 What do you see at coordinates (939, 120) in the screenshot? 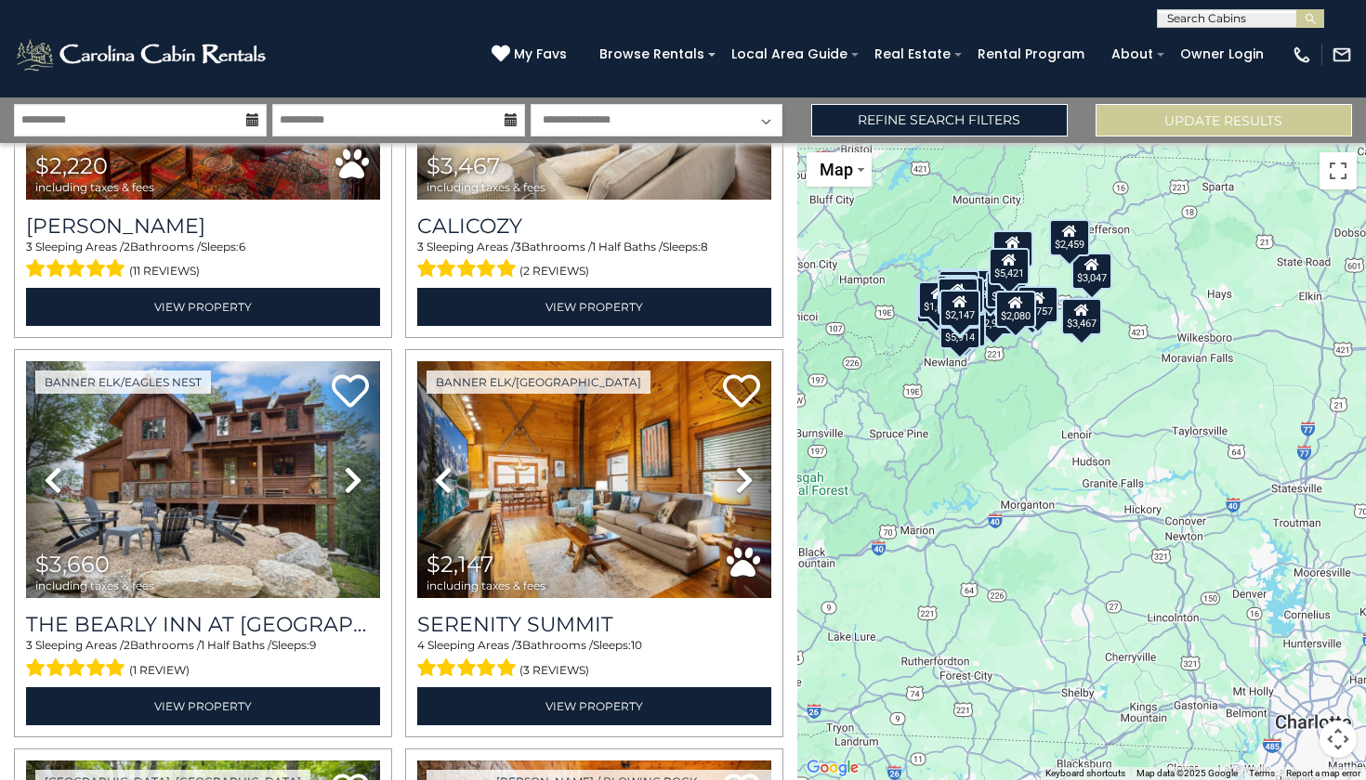
I see `a: Refine Search Filters` at bounding box center [939, 120].